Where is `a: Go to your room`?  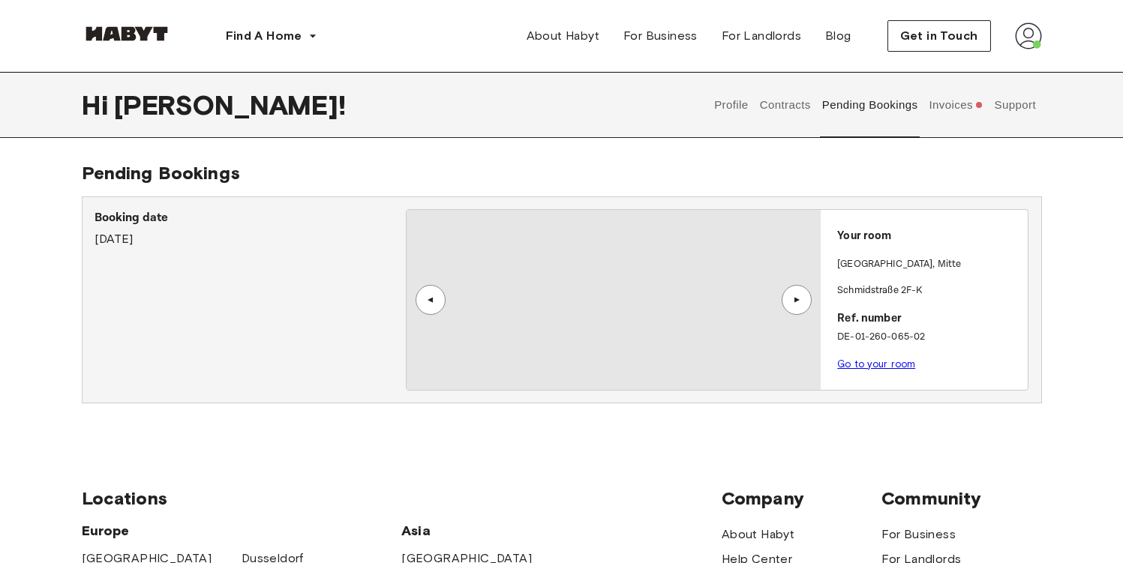 a: Go to your room is located at coordinates (876, 364).